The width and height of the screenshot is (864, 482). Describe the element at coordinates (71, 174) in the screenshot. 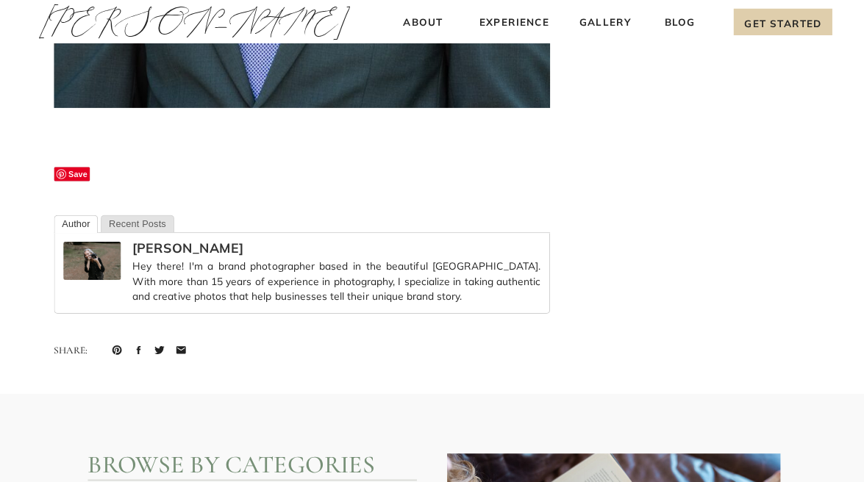

I see `span: Save` at that location.